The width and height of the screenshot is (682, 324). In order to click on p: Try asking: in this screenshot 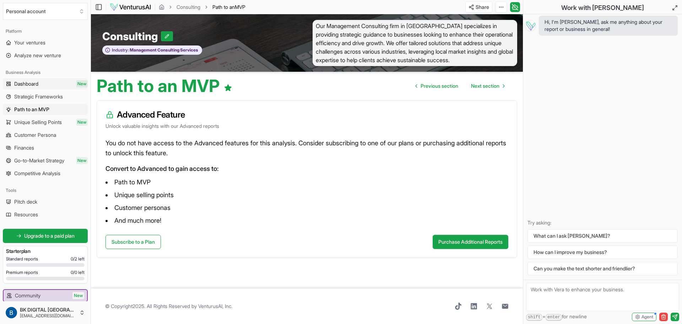, I will do `click(602, 223)`.